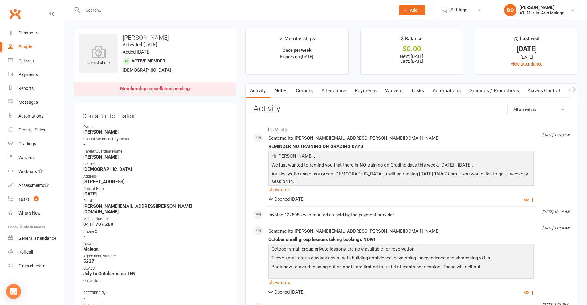  I want to click on a: Clubworx, so click(15, 14).